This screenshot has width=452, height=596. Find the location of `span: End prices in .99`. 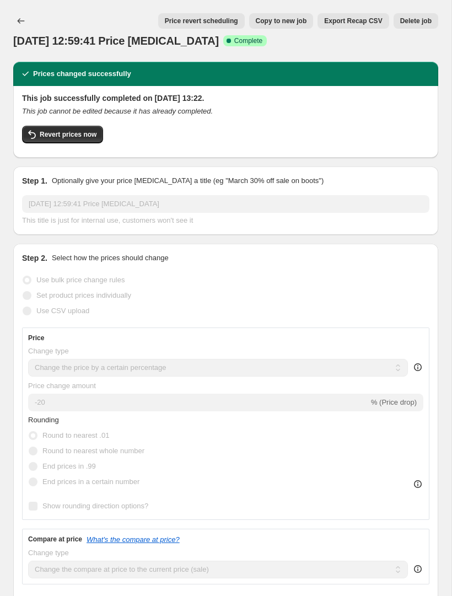

span: End prices in .99 is located at coordinates (69, 466).